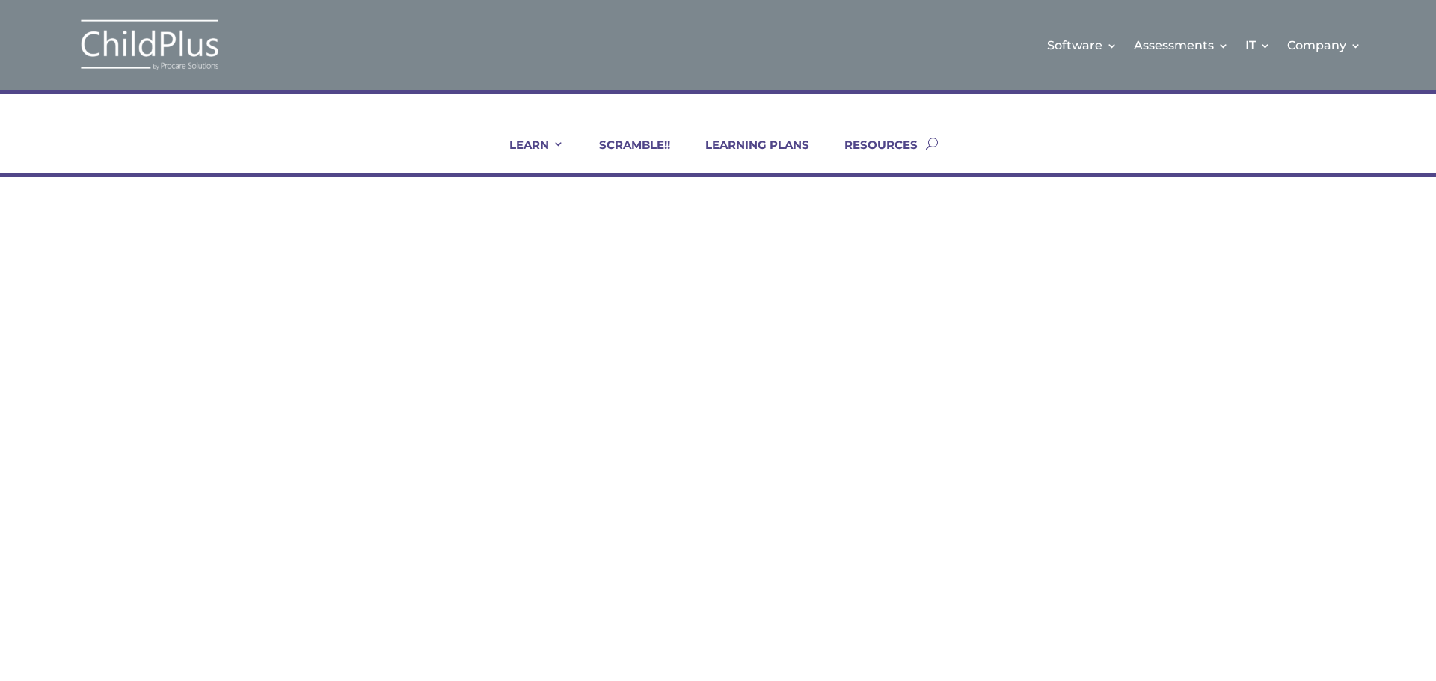  I want to click on a: SCRAMBLE!!, so click(625, 156).